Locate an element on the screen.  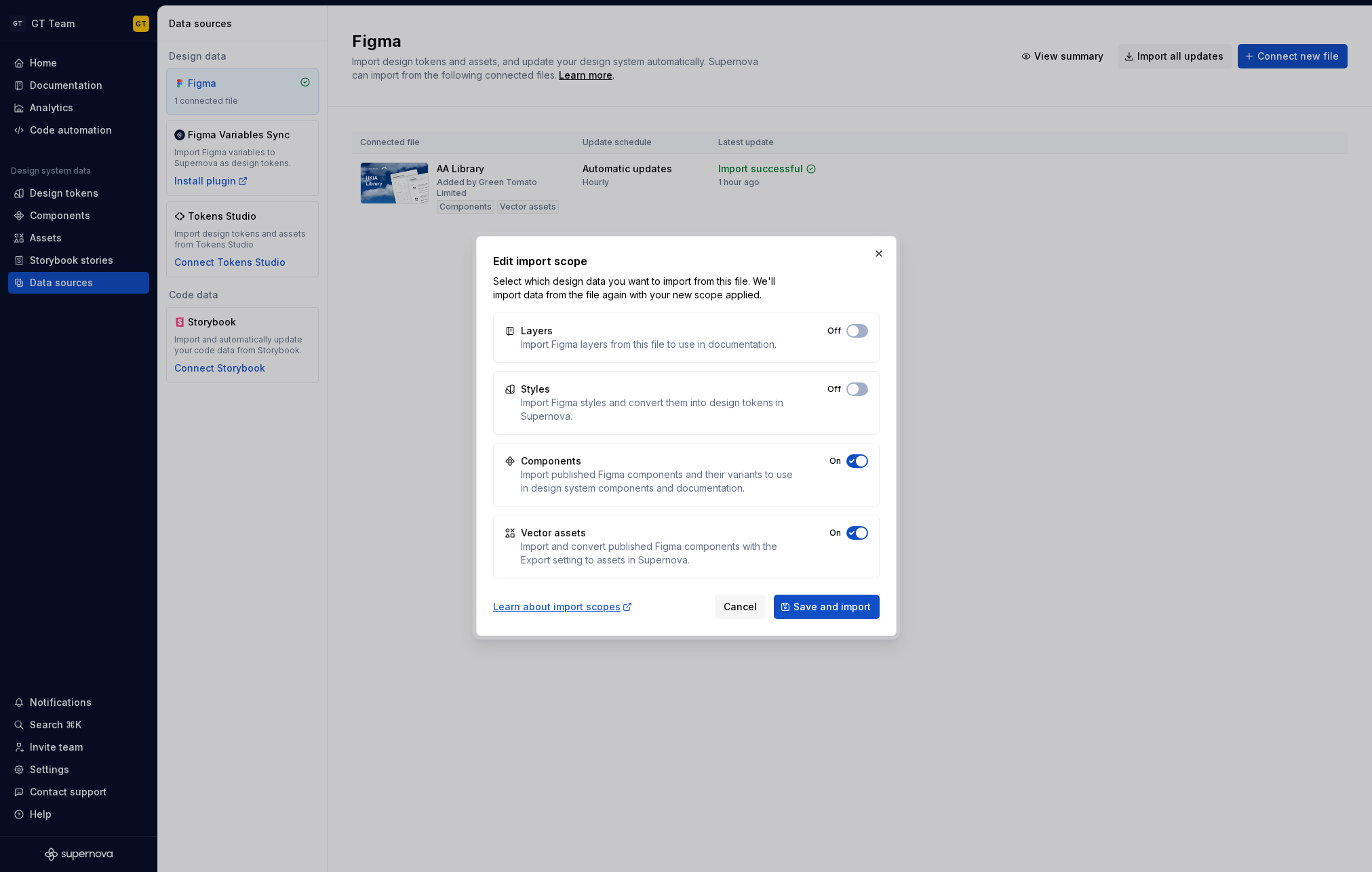
div: Styles is located at coordinates (535, 389).